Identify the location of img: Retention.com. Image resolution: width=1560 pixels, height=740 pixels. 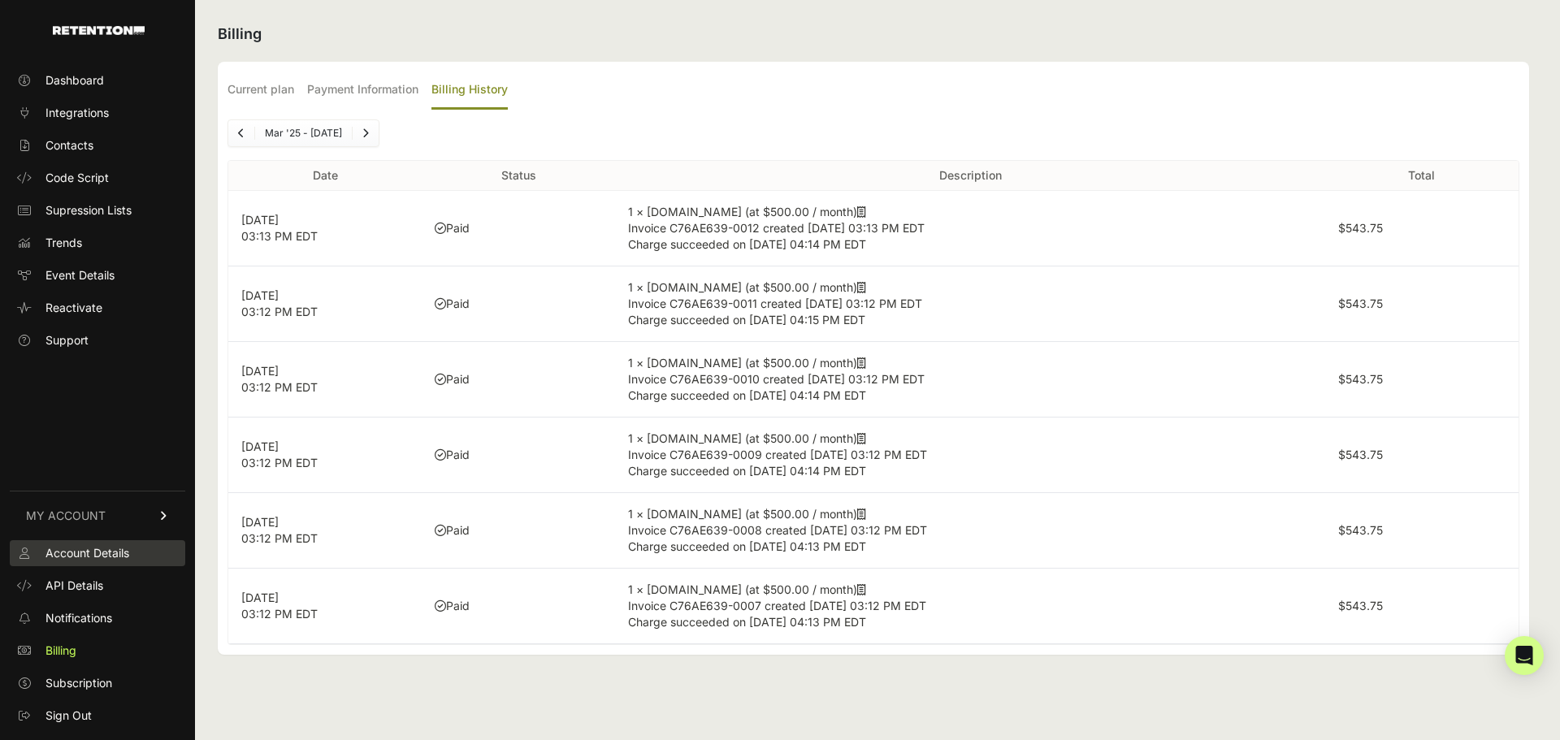
(98, 30).